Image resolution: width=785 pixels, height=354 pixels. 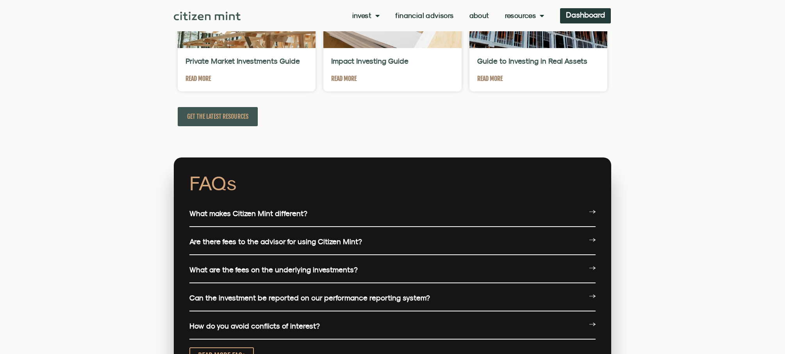 I want to click on a: Guide to Investing in Real Assets, so click(x=532, y=61).